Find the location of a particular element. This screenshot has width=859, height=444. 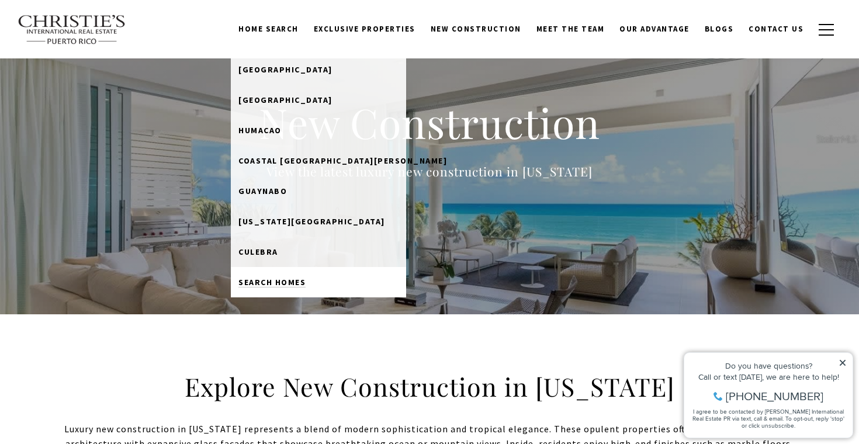

a: Exclusive Properties is located at coordinates (365, 29).